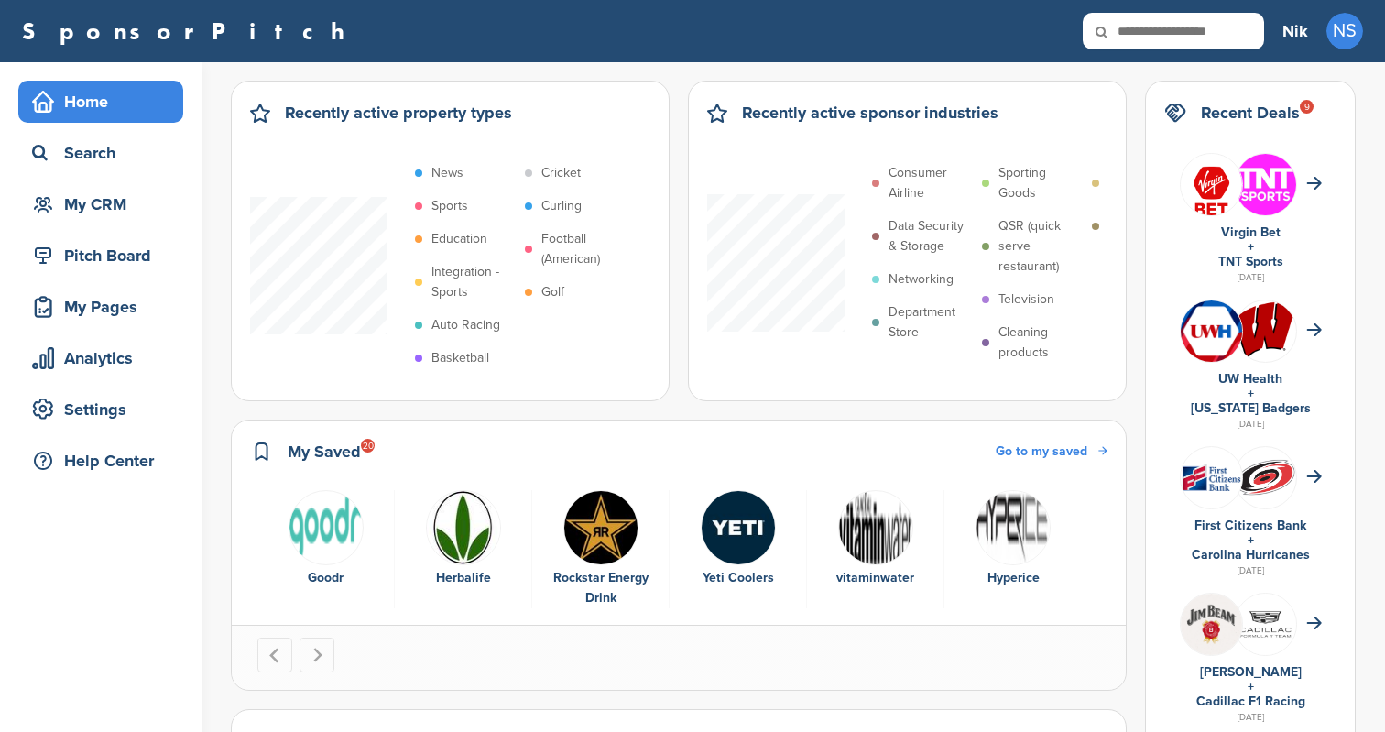 The width and height of the screenshot is (1385, 732). What do you see at coordinates (325, 540) in the screenshot?
I see `a: Goodr logo vcenter small Goodr` at bounding box center [325, 540].